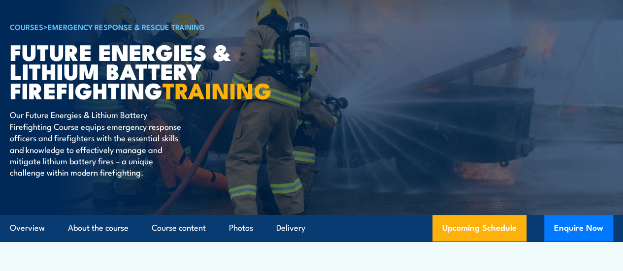 This screenshot has height=271, width=623. What do you see at coordinates (579, 229) in the screenshot?
I see `button: Enquire Now` at bounding box center [579, 229].